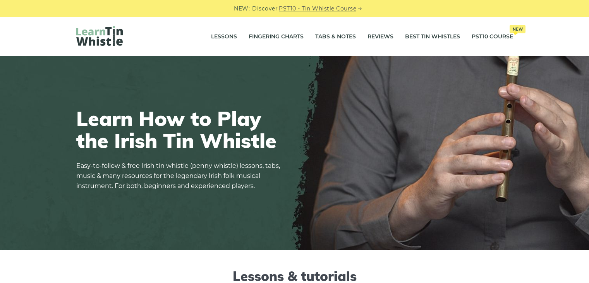 Image resolution: width=589 pixels, height=283 pixels. I want to click on img: LearnTinWhistle.com, so click(99, 36).